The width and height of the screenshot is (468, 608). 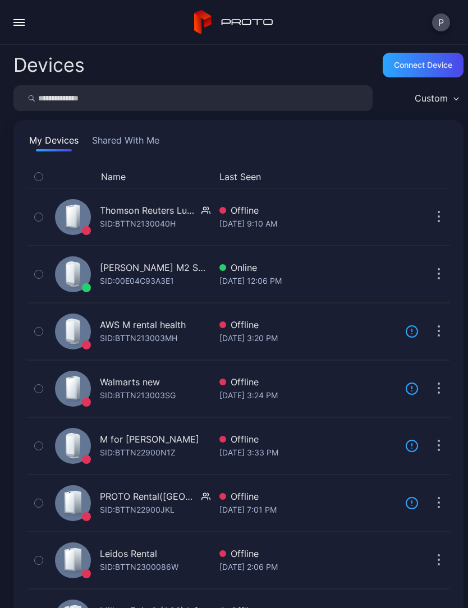 I want to click on div: SID: BTTN2300086W, so click(x=139, y=567).